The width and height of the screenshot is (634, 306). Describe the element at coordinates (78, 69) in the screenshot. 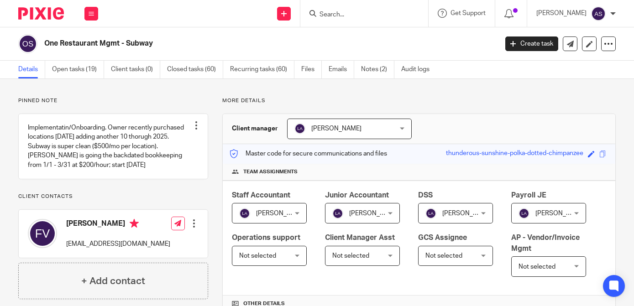

I see `a: Open tasks (19)` at that location.